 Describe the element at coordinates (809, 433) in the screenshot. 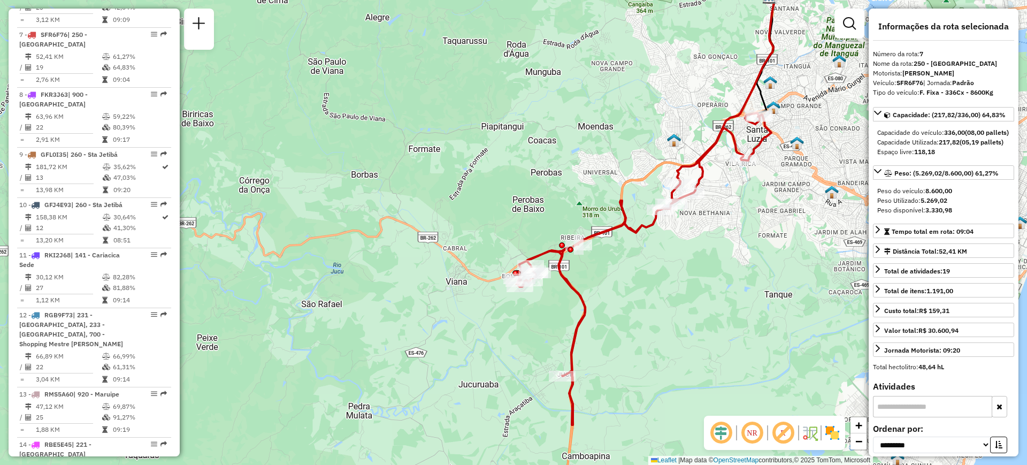

I see `img: Fluxo de ruas` at that location.